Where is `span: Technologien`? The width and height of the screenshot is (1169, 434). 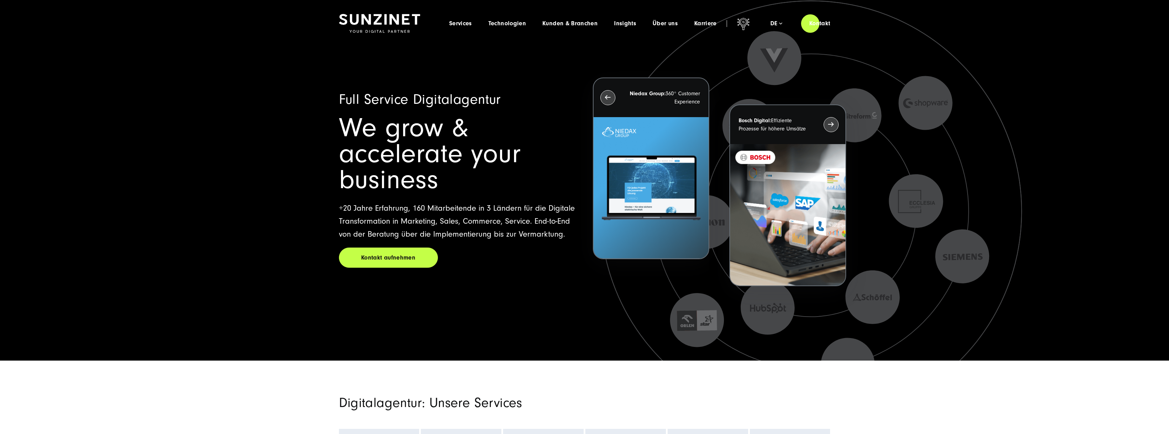 span: Technologien is located at coordinates (507, 24).